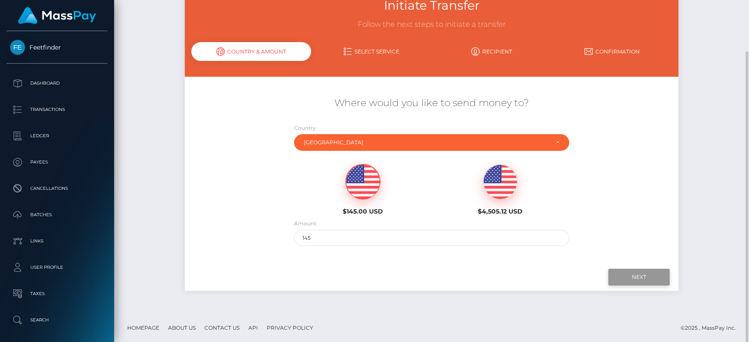  I want to click on label: Country, so click(305, 128).